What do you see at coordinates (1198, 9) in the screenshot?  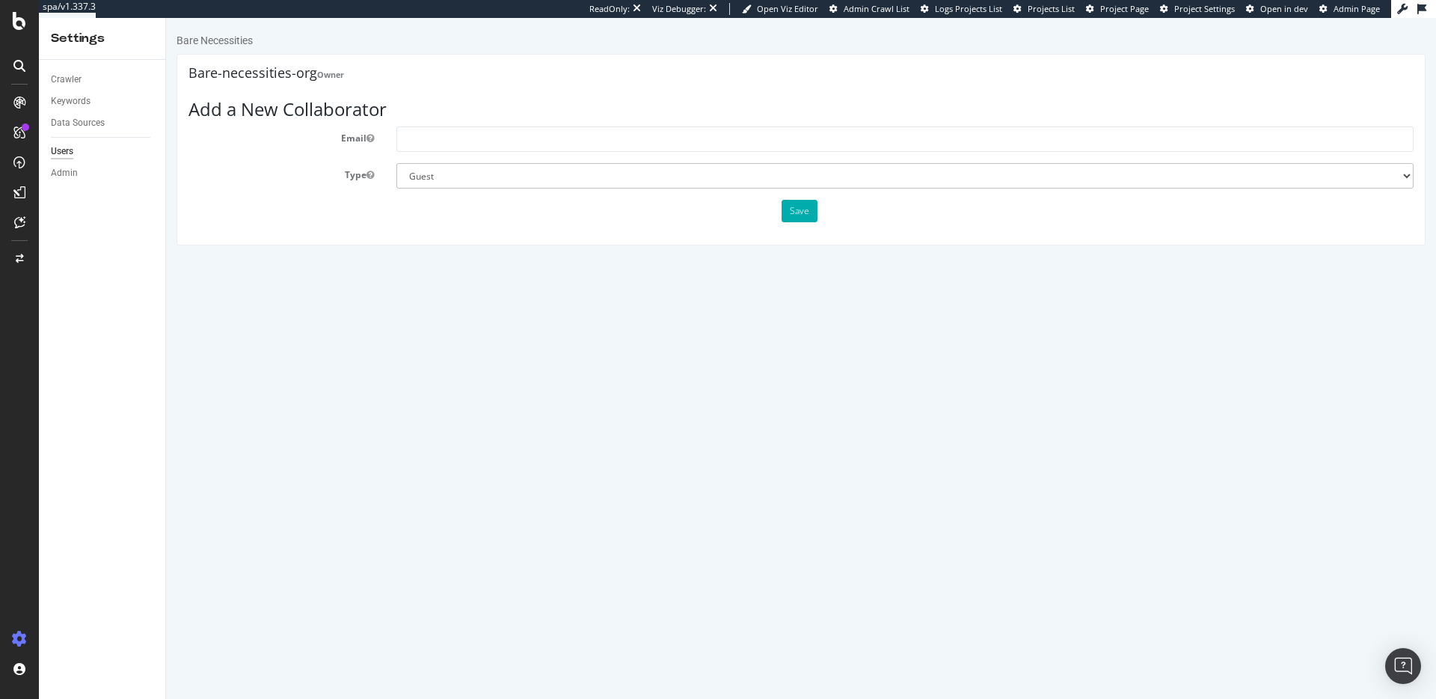 I see `a: Project Settings` at bounding box center [1198, 9].